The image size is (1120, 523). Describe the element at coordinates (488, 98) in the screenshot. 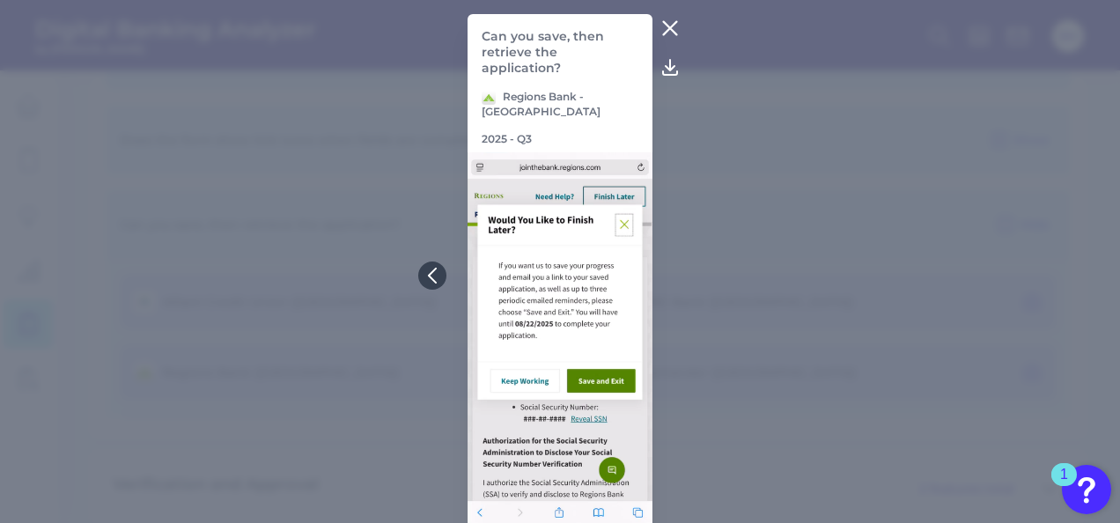

I see `img: Regions Bank` at that location.